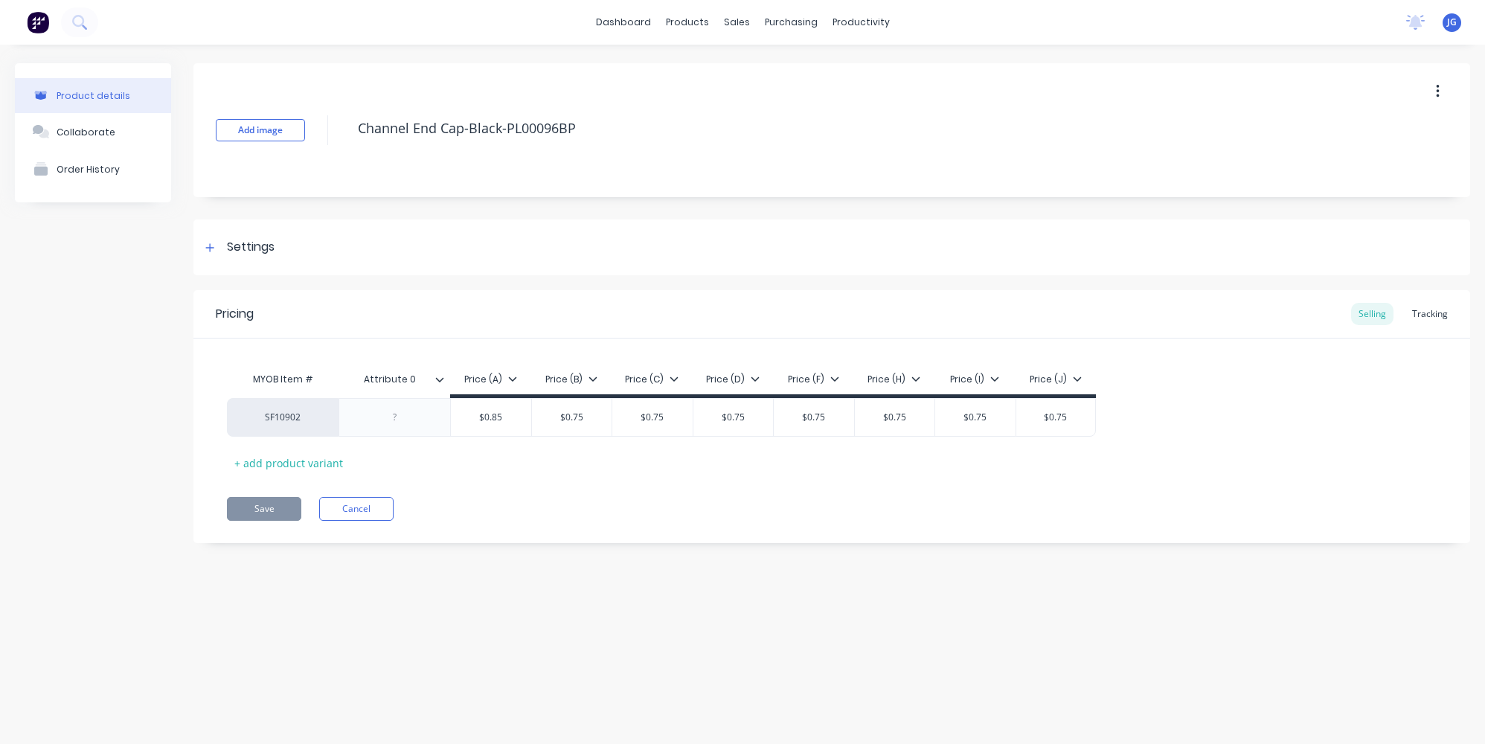 The width and height of the screenshot is (1485, 744). Describe the element at coordinates (736, 22) in the screenshot. I see `div: sales` at that location.